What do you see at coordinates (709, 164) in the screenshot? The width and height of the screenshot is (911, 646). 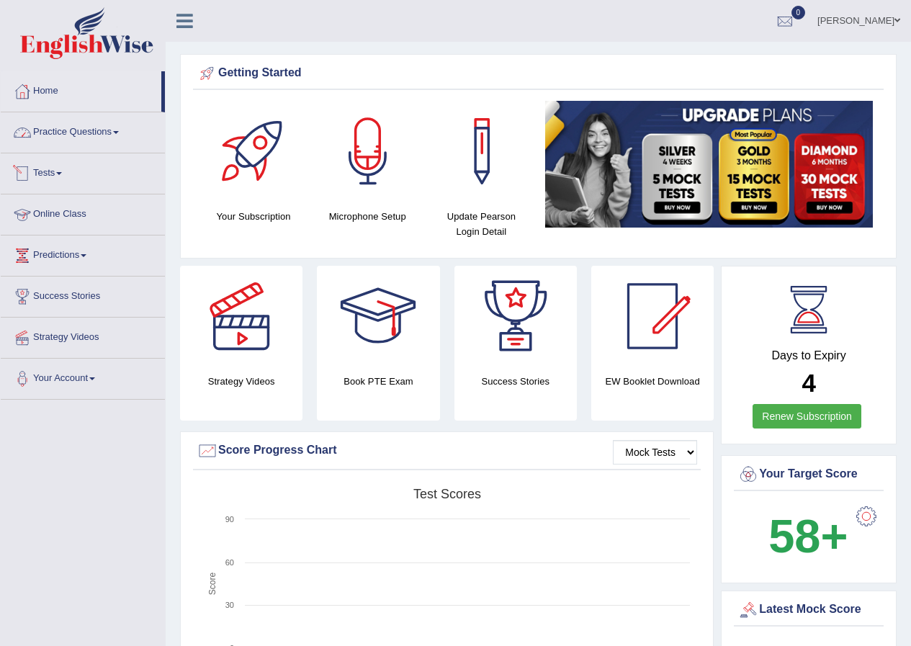 I see `img: small5.jpg` at bounding box center [709, 164].